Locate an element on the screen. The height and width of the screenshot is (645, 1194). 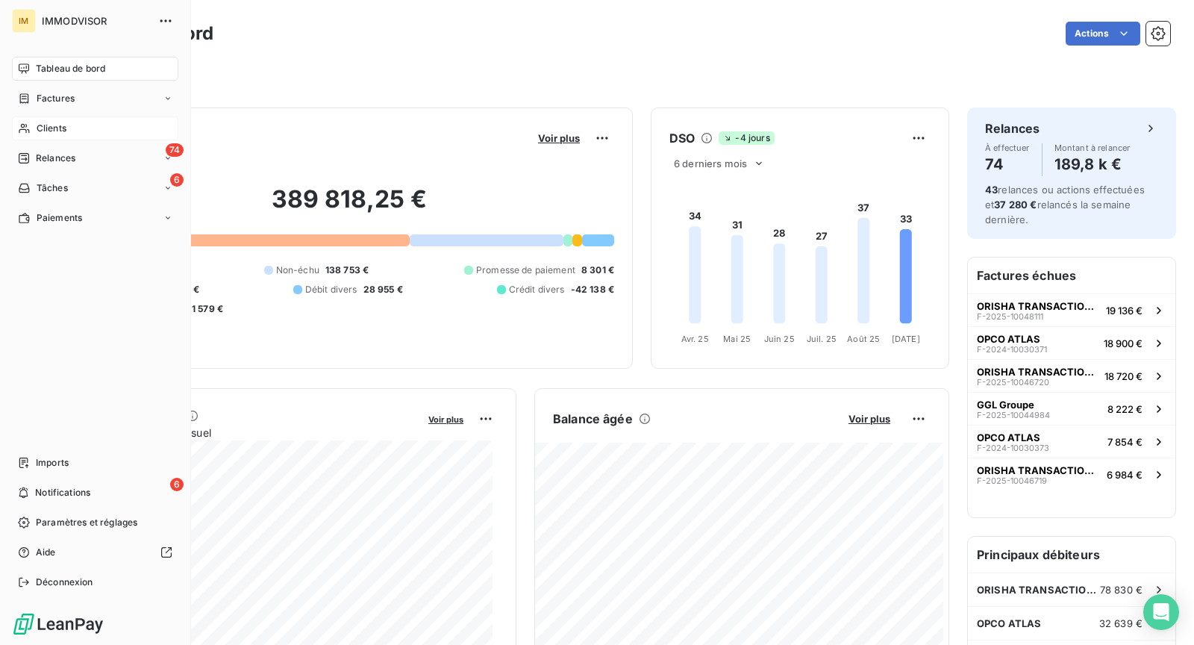
span: F-2024-10030371 is located at coordinates (1012, 349).